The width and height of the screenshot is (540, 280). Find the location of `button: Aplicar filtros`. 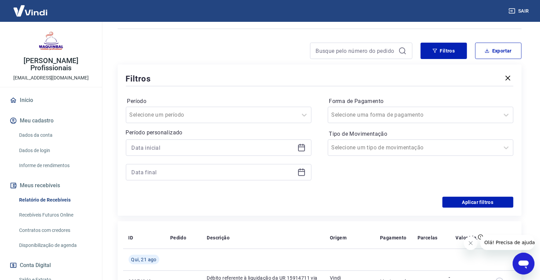

button: Aplicar filtros is located at coordinates (478, 202).